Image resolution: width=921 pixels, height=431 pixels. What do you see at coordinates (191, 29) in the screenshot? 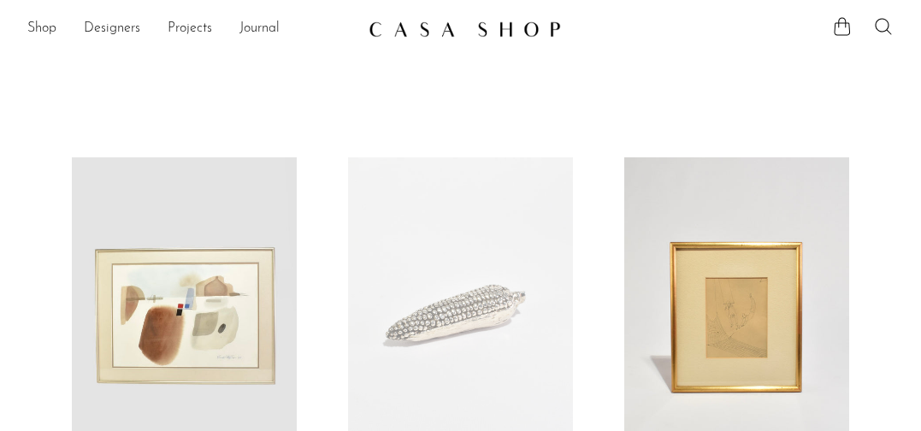
I see `nav: Desktop navigation` at bounding box center [191, 29].